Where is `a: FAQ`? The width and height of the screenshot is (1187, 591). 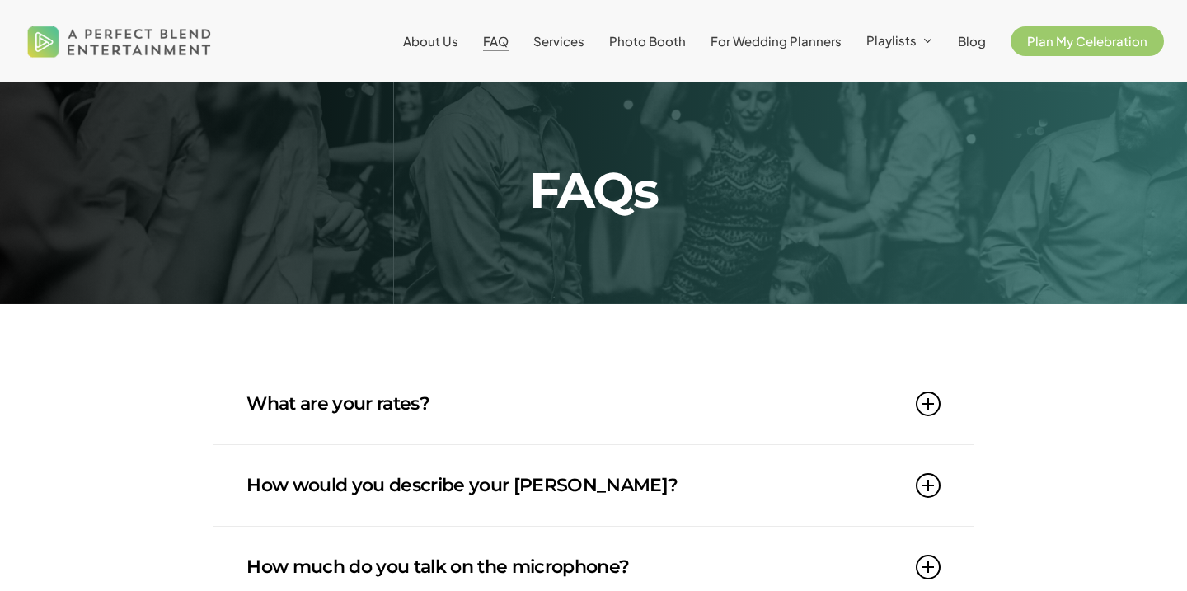
a: FAQ is located at coordinates (495, 41).